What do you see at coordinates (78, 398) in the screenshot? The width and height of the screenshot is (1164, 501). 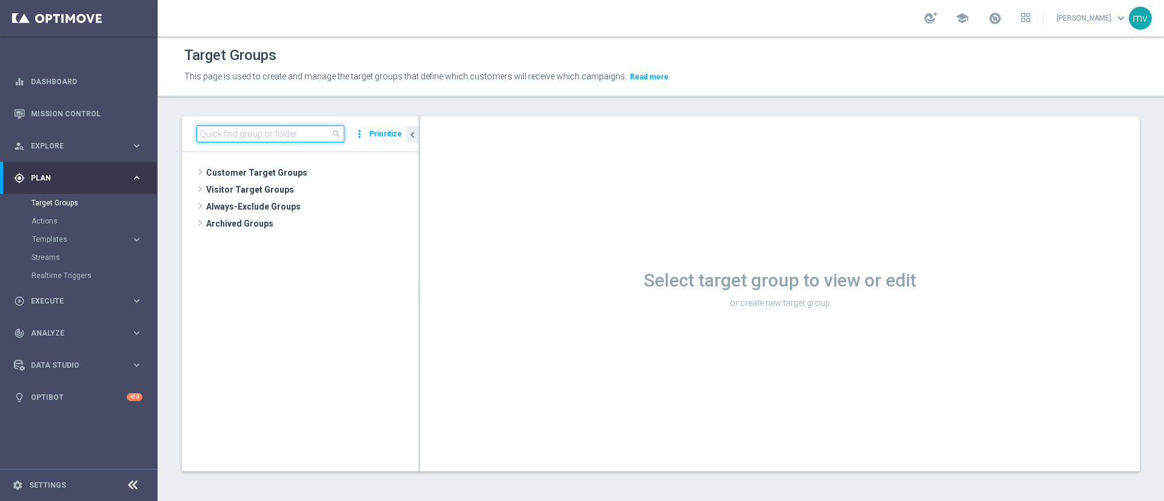 I see `button: lightbulb Optibot +10` at bounding box center [78, 398].